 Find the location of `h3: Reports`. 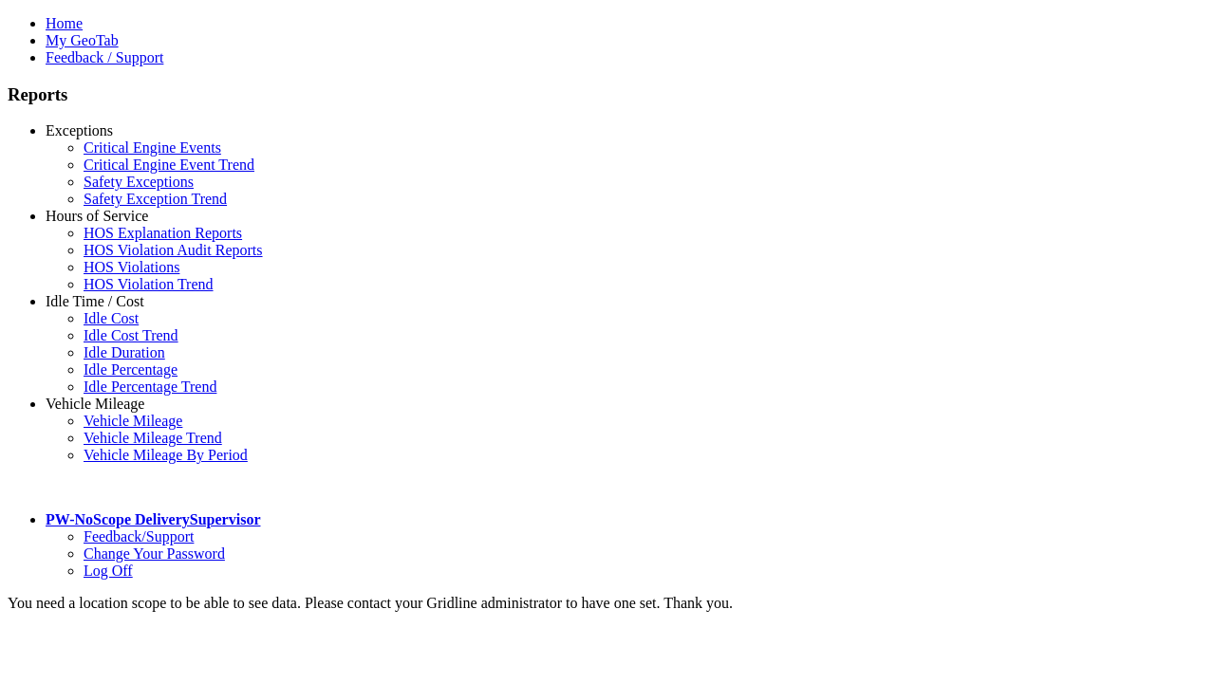

h3: Reports is located at coordinates (607, 95).